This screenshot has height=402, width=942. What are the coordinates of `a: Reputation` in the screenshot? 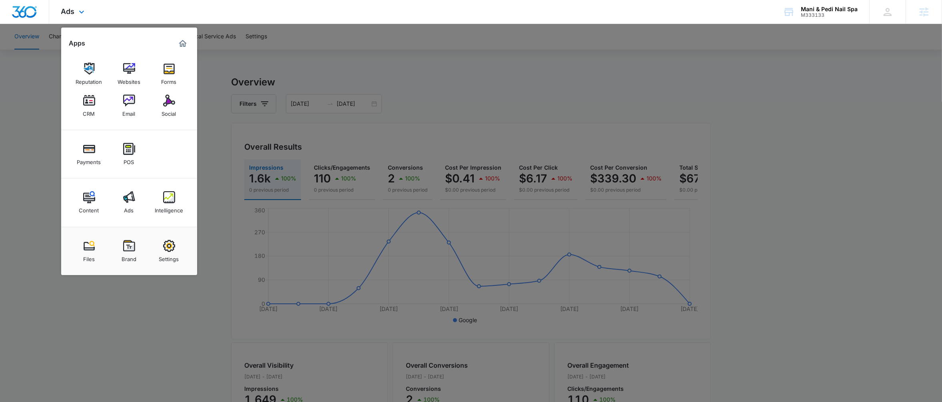 It's located at (89, 74).